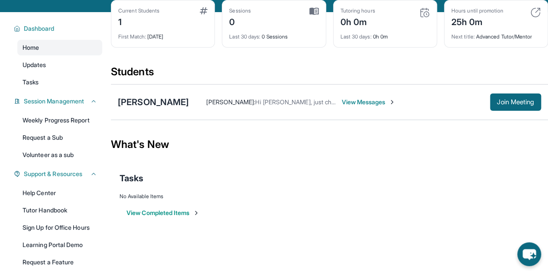 The image size is (548, 273). I want to click on span: Next title :, so click(463, 36).